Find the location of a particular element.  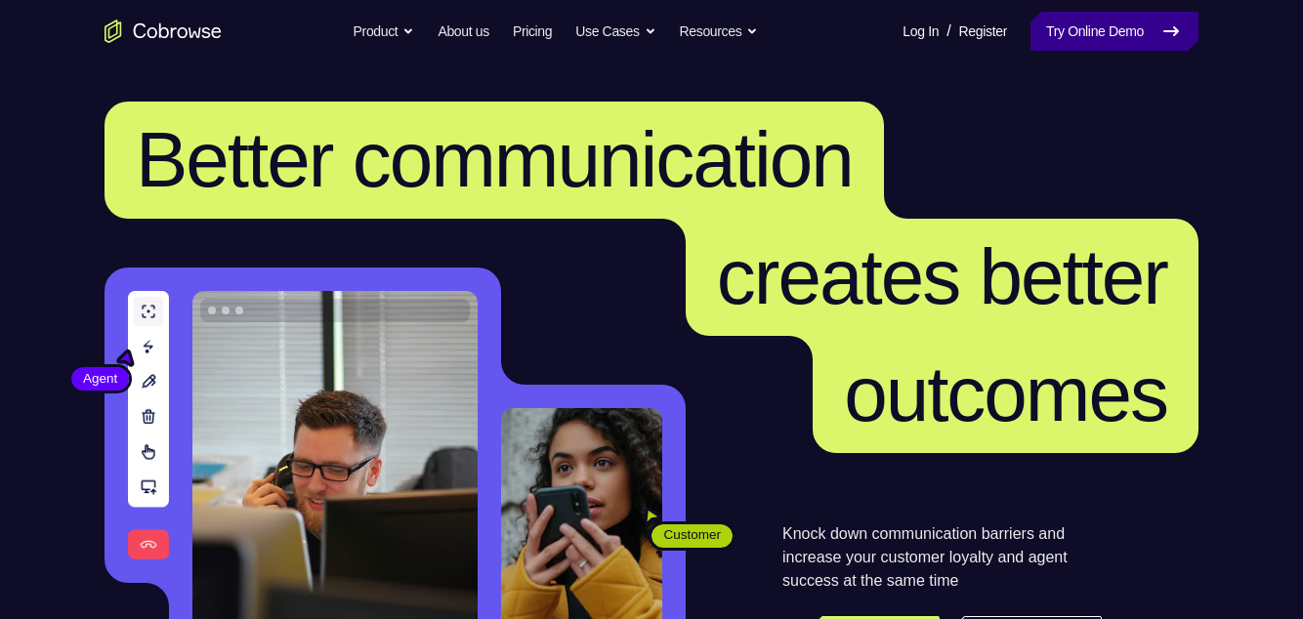

span: Better communication is located at coordinates (494, 159).